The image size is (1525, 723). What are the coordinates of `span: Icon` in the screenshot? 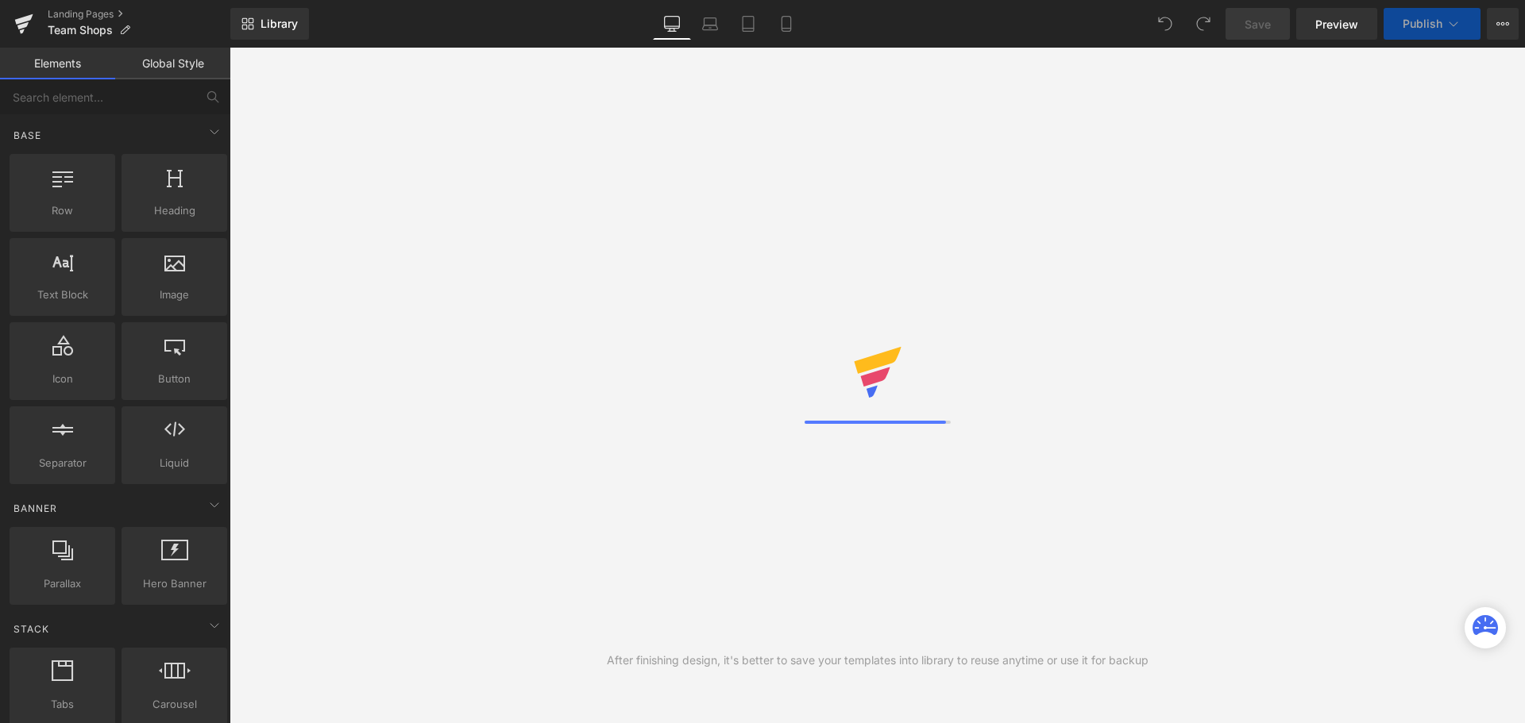 It's located at (62, 379).